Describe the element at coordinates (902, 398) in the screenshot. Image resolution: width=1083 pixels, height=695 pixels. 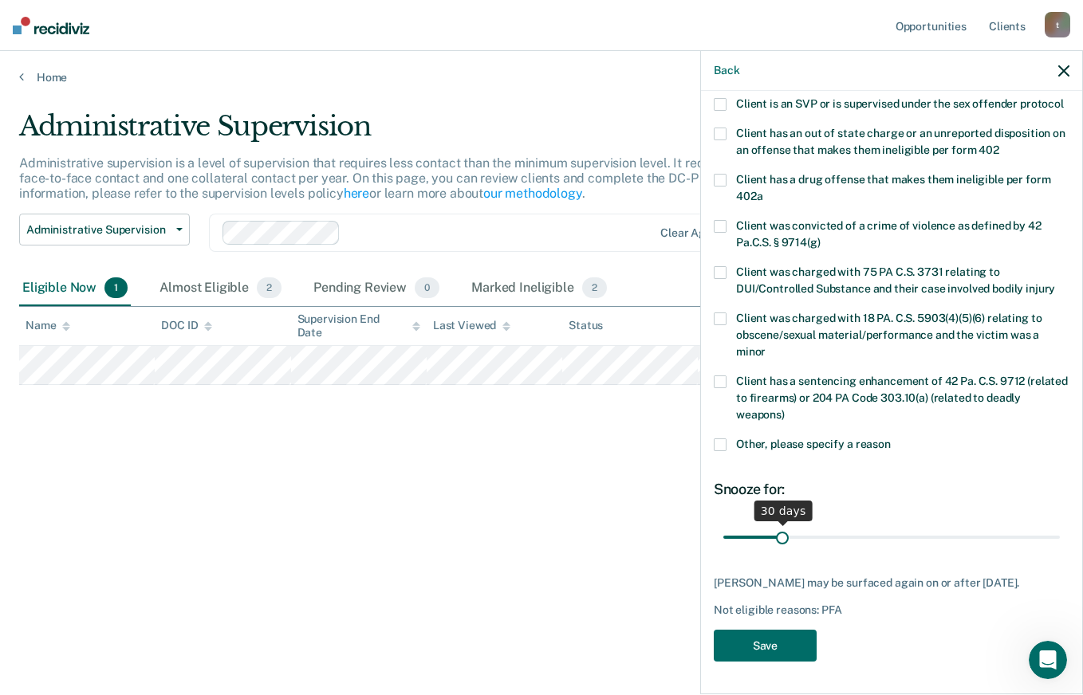
I see `span: Client has a sentencing enhancement of 42 Pa. C.S. 9712 (related to firearms) or 204 PA Code 303....` at that location.